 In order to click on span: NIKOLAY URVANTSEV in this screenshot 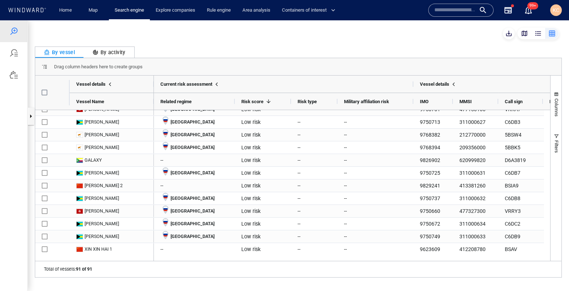, I will do `click(102, 191)`.